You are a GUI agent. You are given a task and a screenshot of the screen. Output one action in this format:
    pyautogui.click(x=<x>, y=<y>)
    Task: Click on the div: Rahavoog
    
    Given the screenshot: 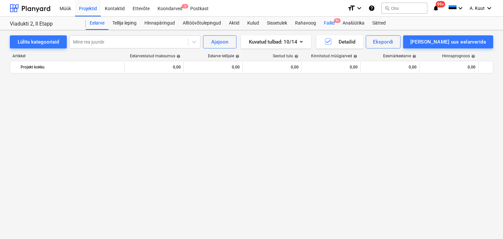 What is the action you would take?
    pyautogui.click(x=306, y=23)
    